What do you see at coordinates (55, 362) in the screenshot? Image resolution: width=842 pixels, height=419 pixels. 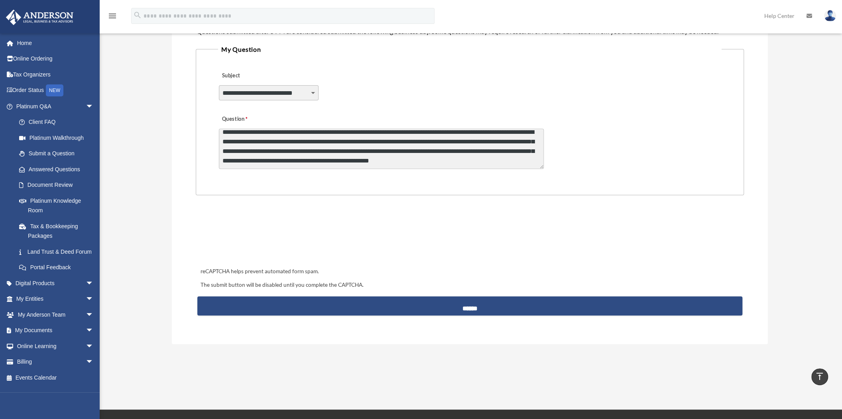 I see `a: Billingarrow_drop_down` at bounding box center [55, 362].